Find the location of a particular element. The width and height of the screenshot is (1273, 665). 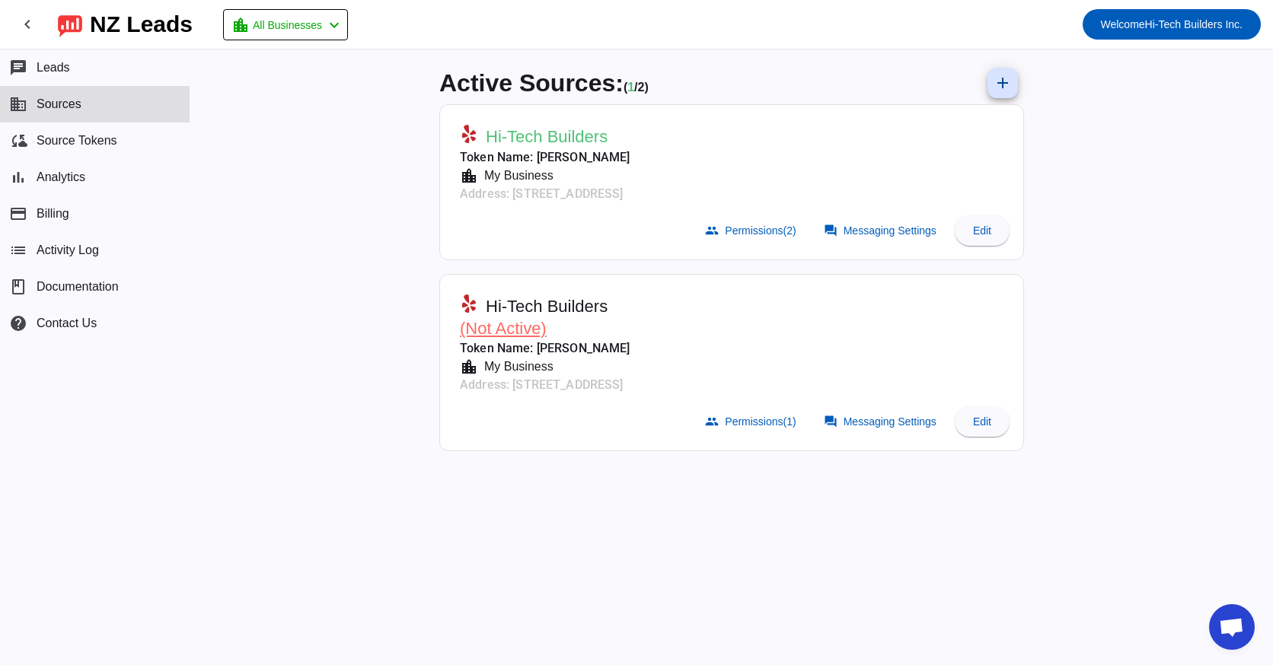

span: Sources is located at coordinates (59, 104).